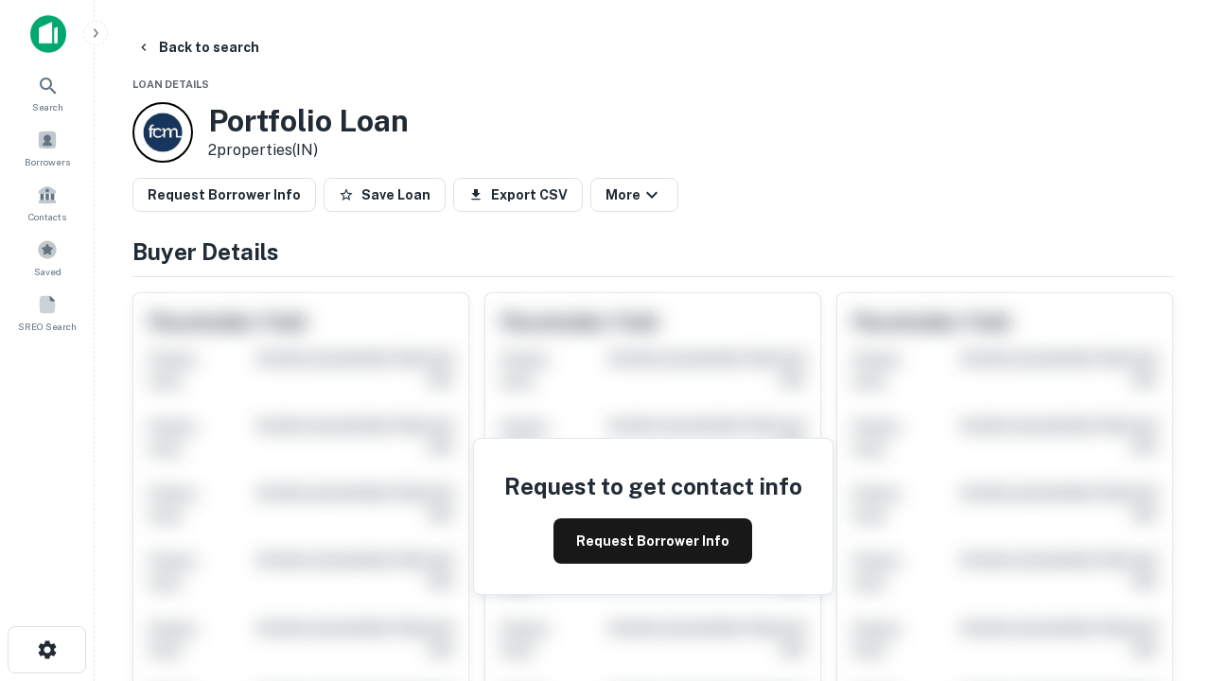  I want to click on div: Contacts, so click(47, 202).